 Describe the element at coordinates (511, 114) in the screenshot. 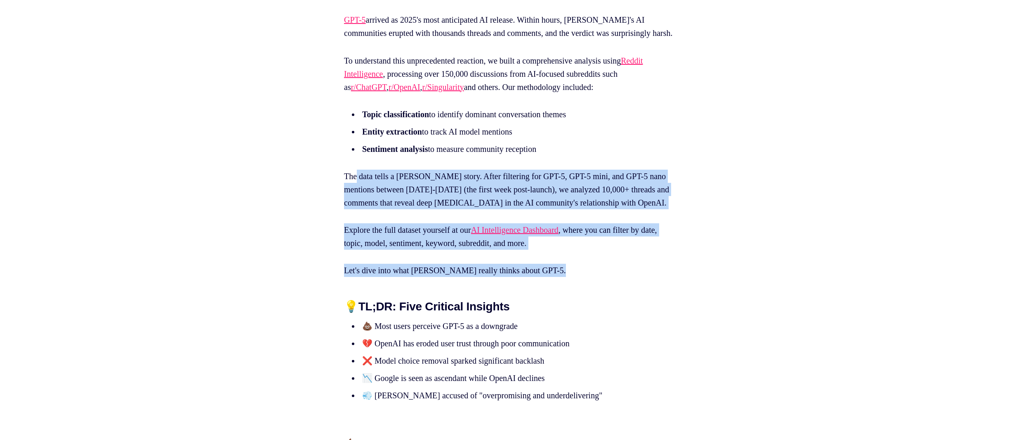

I see `li: to identify dominant conversation themes` at that location.